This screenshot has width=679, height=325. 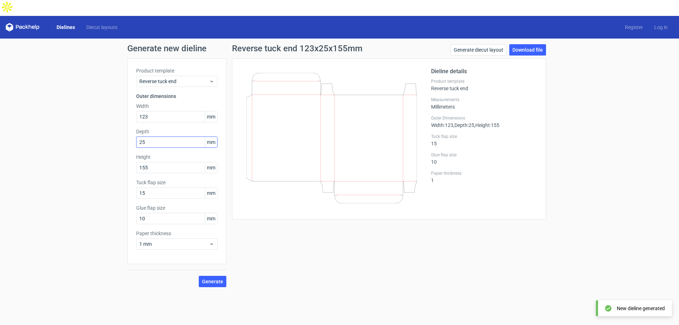 What do you see at coordinates (66, 27) in the screenshot?
I see `a: Dielines` at bounding box center [66, 27].